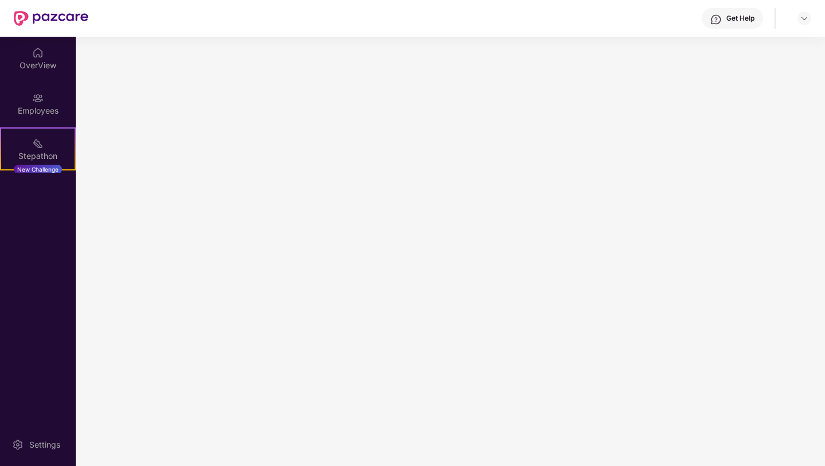 The width and height of the screenshot is (825, 466). I want to click on div: Settings, so click(45, 445).